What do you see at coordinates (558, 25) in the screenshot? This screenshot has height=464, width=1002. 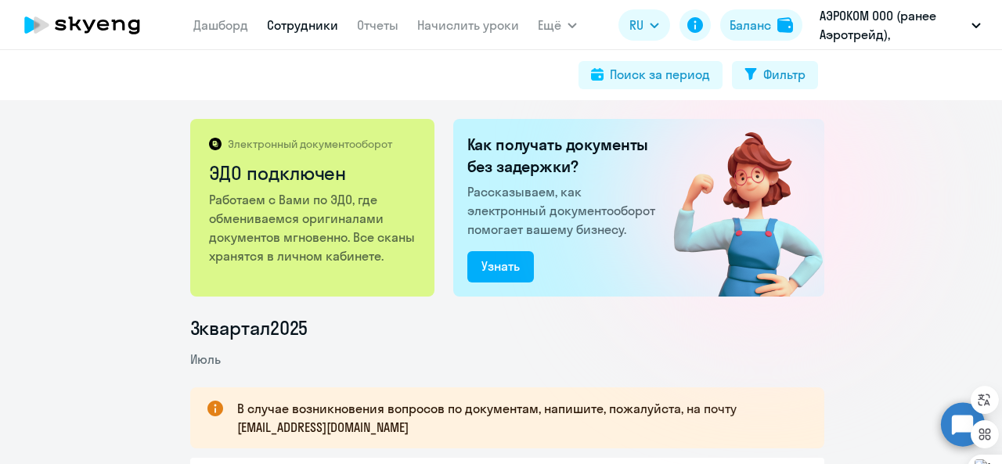 I see `button: Ещё` at bounding box center [558, 25].